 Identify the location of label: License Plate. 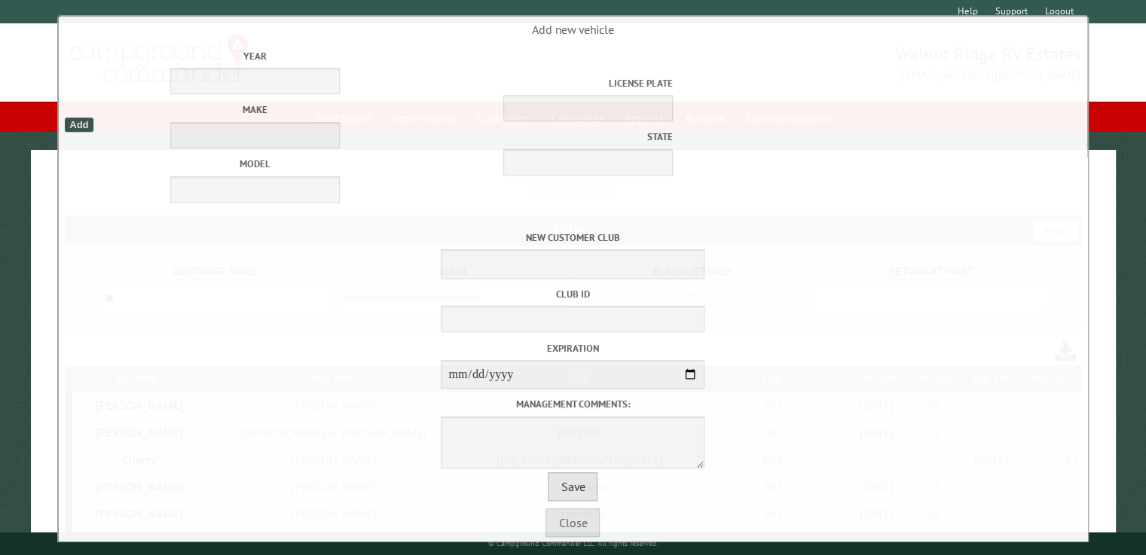
(535, 83).